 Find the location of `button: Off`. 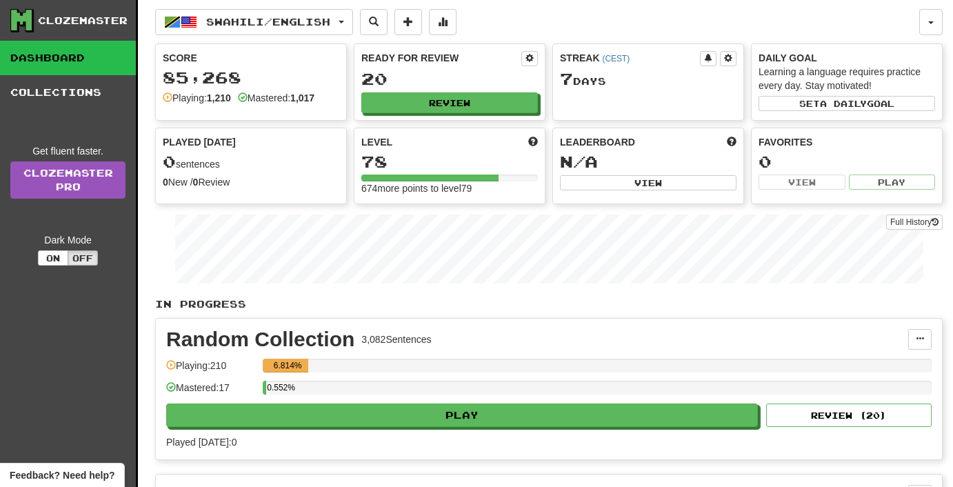

button: Off is located at coordinates (83, 258).